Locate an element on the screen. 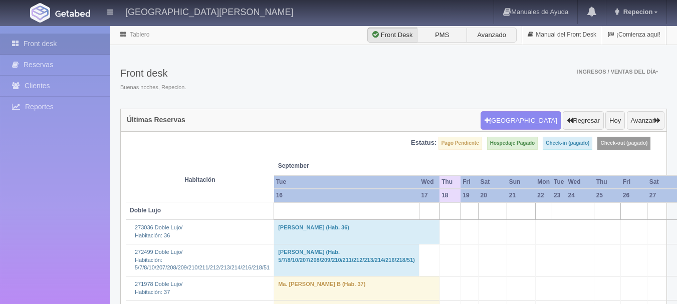 The width and height of the screenshot is (677, 304). th: 25 is located at coordinates (607, 195).